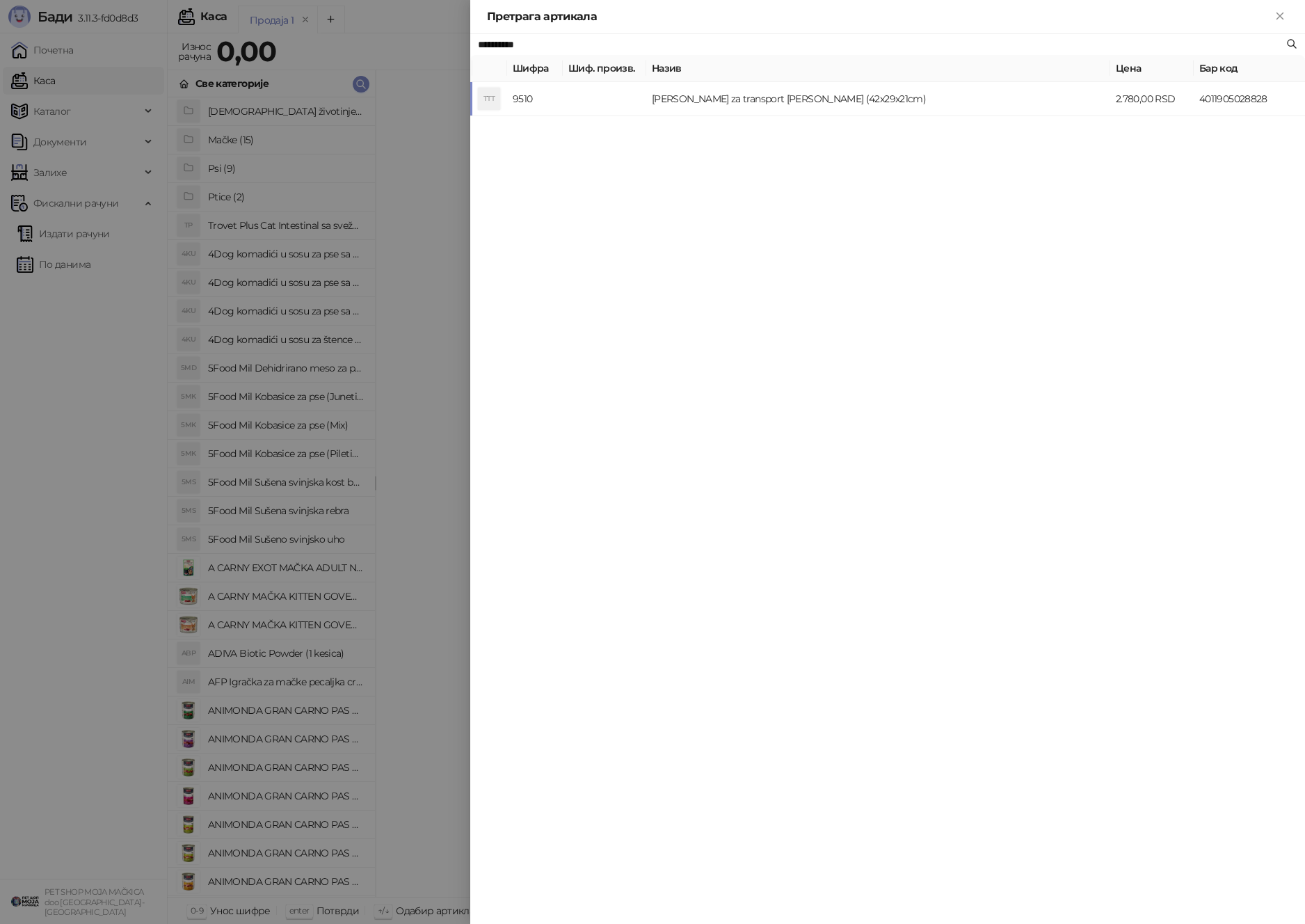 Image resolution: width=1305 pixels, height=924 pixels. I want to click on button: Close, so click(1280, 17).